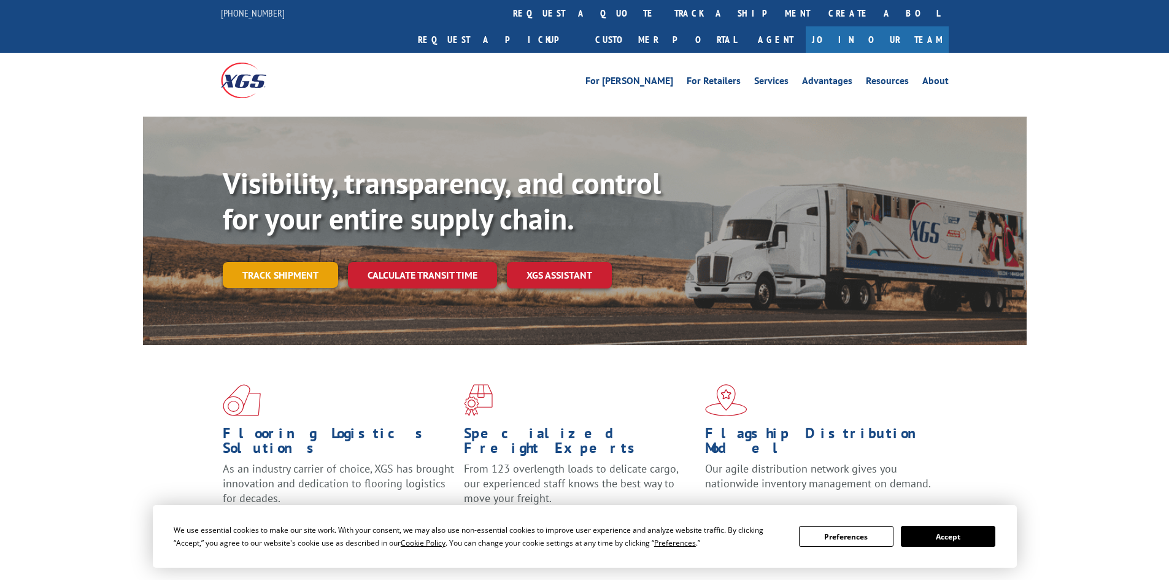  Describe the element at coordinates (580, 444) in the screenshot. I see `h1: Specialized Freight Experts` at that location.